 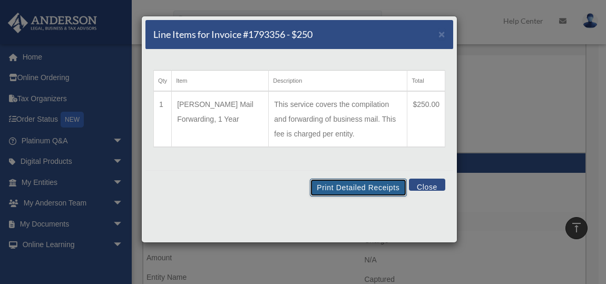 What do you see at coordinates (163, 81) in the screenshot?
I see `th: Qty` at bounding box center [163, 81].